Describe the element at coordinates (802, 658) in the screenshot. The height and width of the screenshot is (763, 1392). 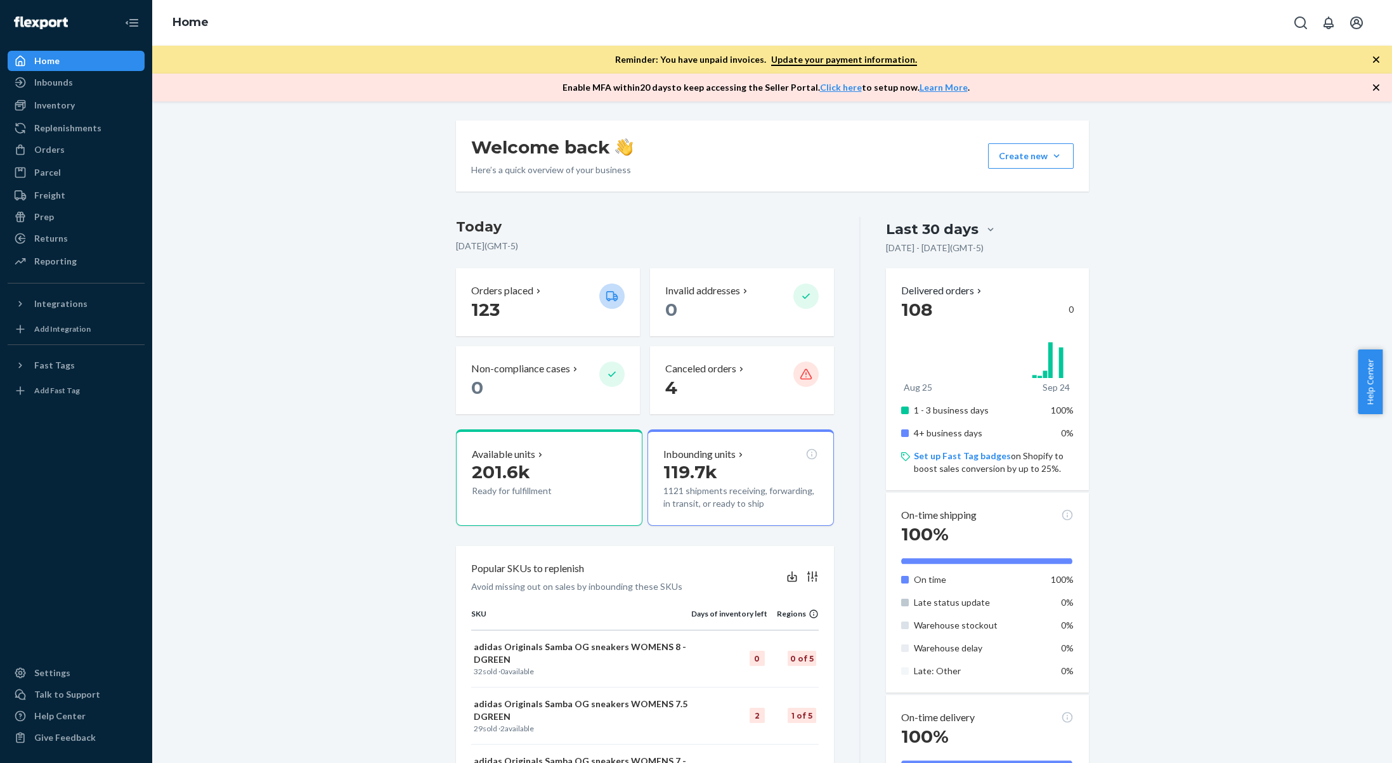
I see `div: 0 of 5` at that location.